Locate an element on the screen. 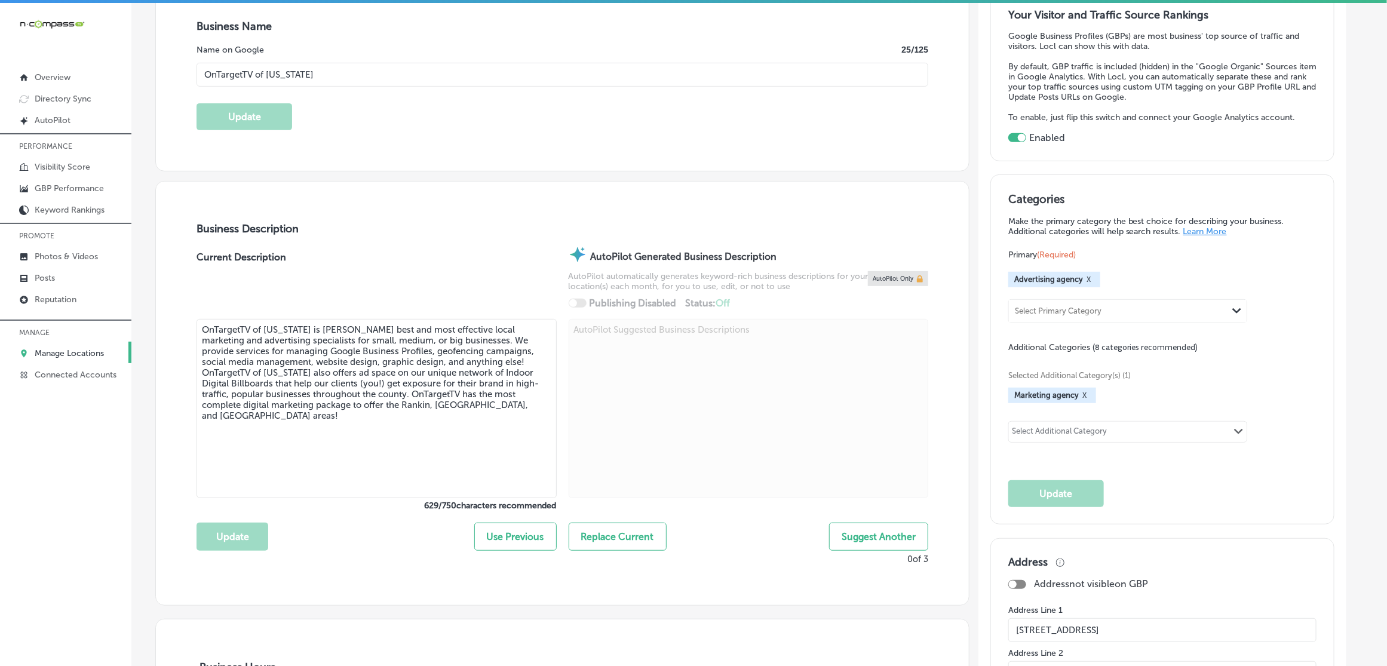 Image resolution: width=1387 pixels, height=666 pixels. strong: AutoPilot Generated Business Description is located at coordinates (683, 256).